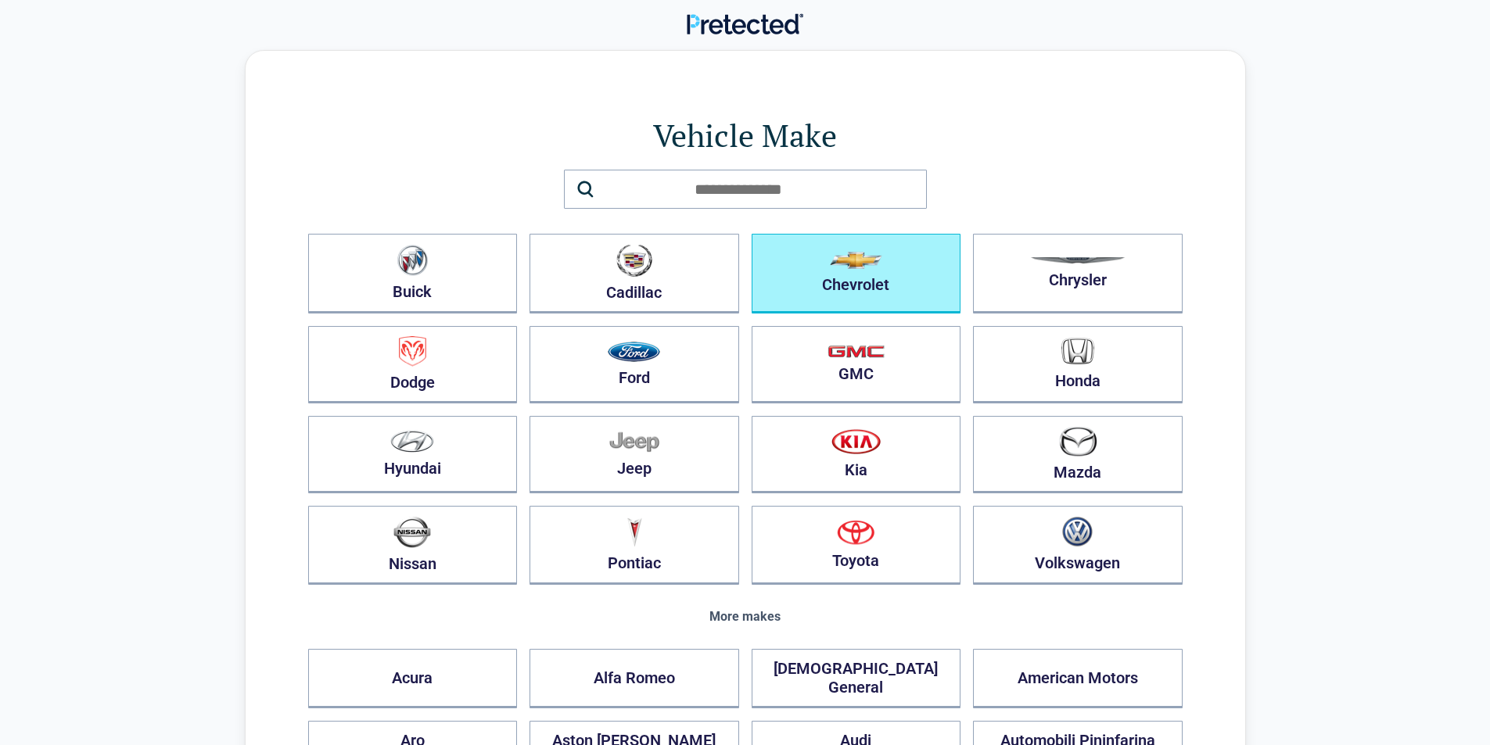  Describe the element at coordinates (634, 545) in the screenshot. I see `button: Pontiac` at that location.